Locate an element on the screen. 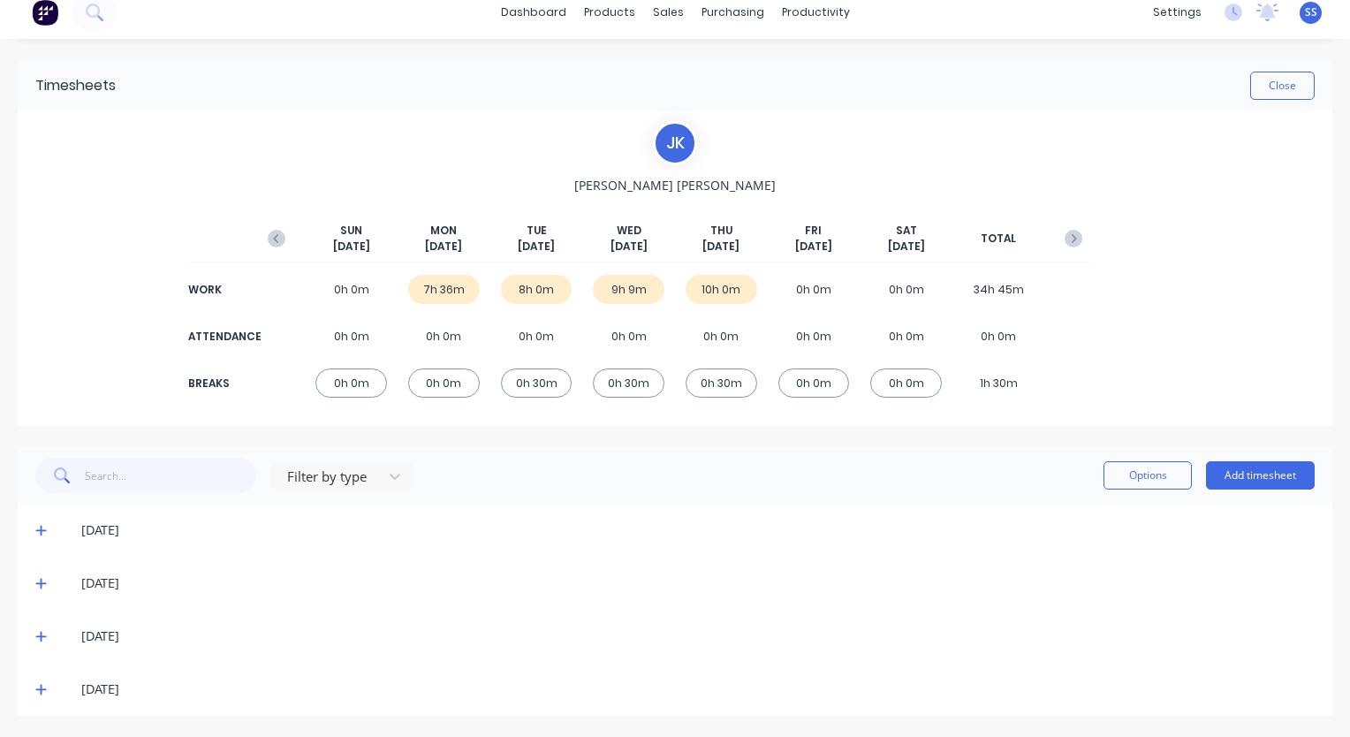 This screenshot has height=737, width=1350. span: SS is located at coordinates (1311, 12).